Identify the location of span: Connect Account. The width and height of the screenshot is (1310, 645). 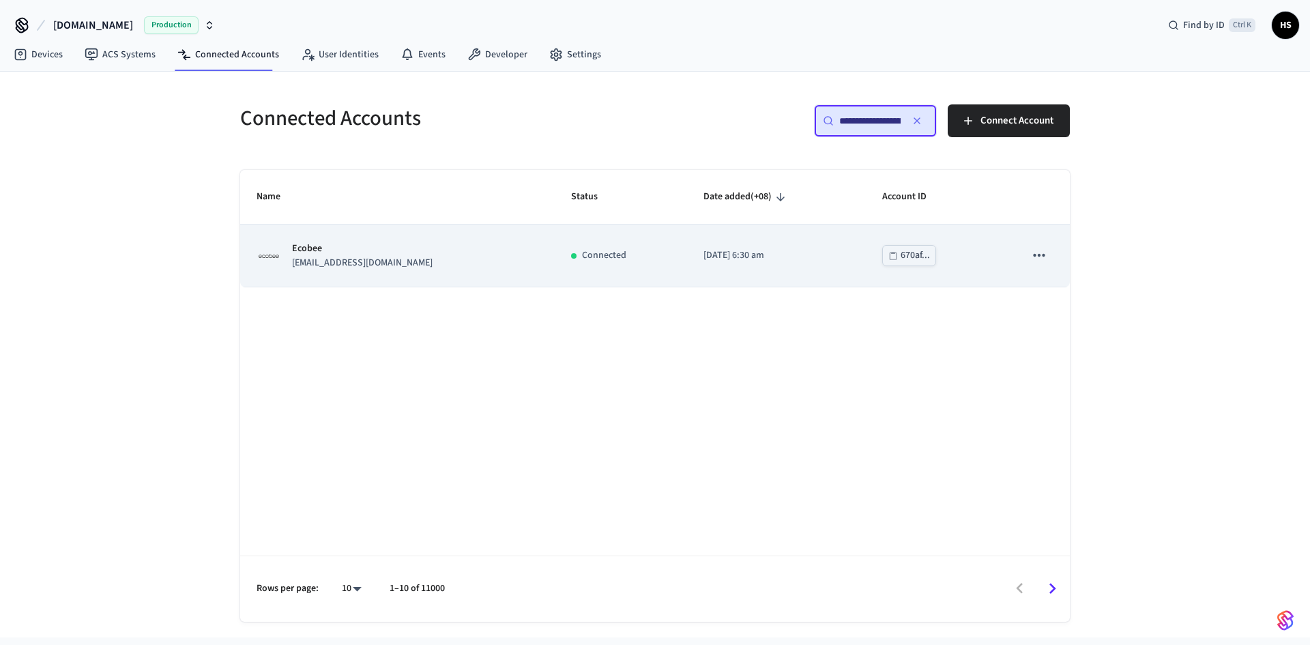
(1017, 121).